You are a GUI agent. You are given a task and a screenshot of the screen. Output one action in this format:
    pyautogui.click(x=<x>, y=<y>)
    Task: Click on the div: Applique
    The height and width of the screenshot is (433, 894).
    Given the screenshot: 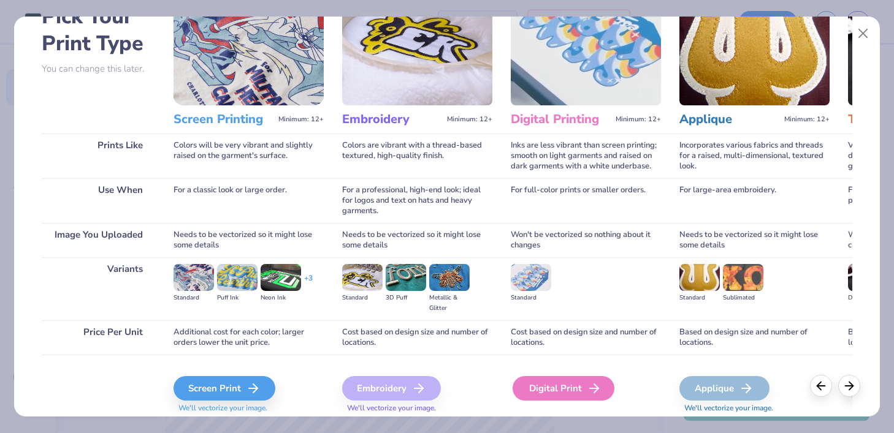 What is the action you would take?
    pyautogui.click(x=724, y=389)
    